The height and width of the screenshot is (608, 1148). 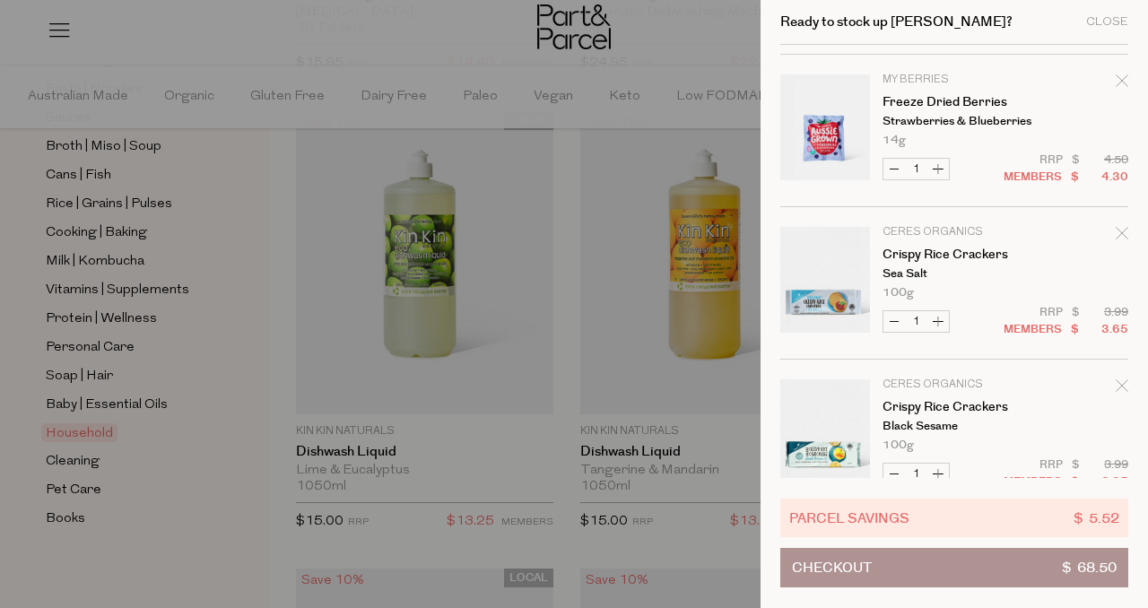 I want to click on p: My Berries, so click(x=951, y=80).